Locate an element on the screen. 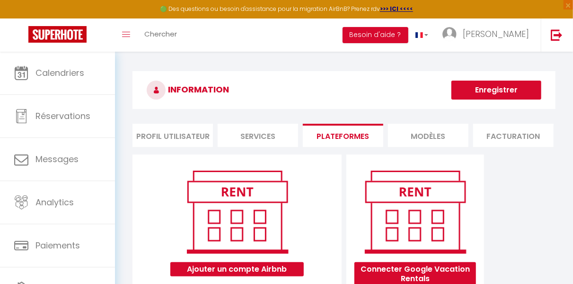 The height and width of the screenshot is (284, 573). span: Chercher is located at coordinates (160, 34).